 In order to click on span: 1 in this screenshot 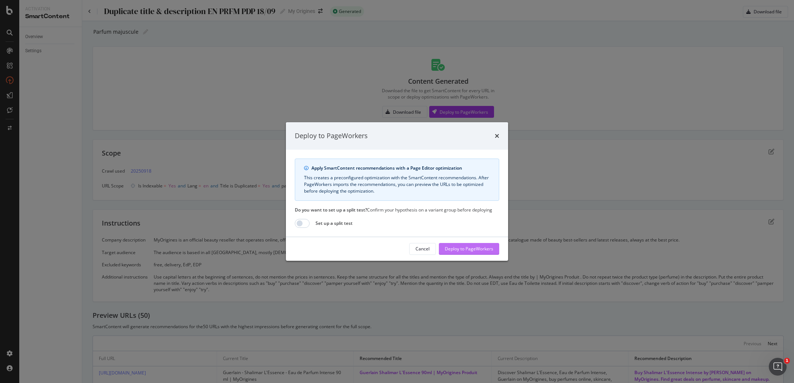, I will do `click(787, 361)`.